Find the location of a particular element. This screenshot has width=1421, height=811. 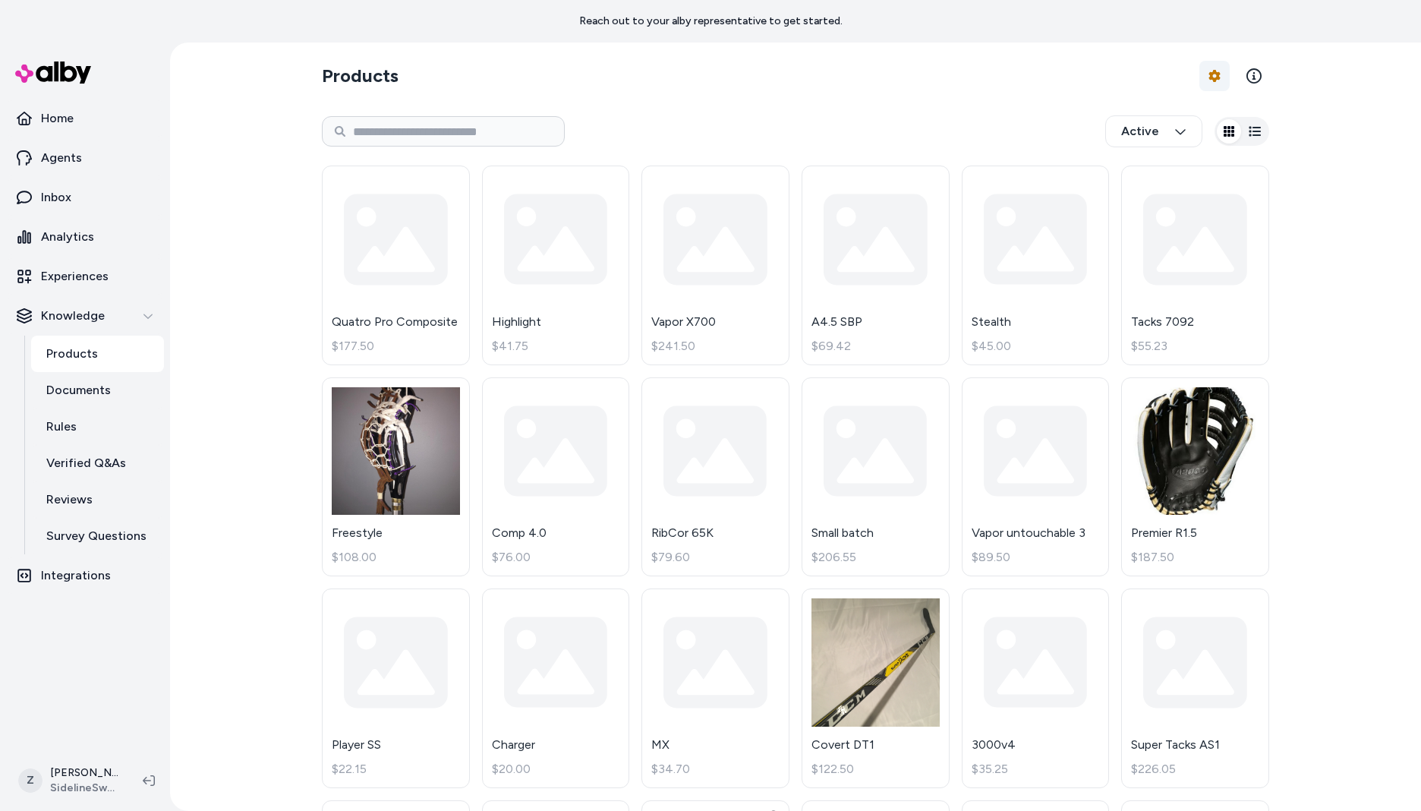

span: SidelineSwap is located at coordinates (84, 788).